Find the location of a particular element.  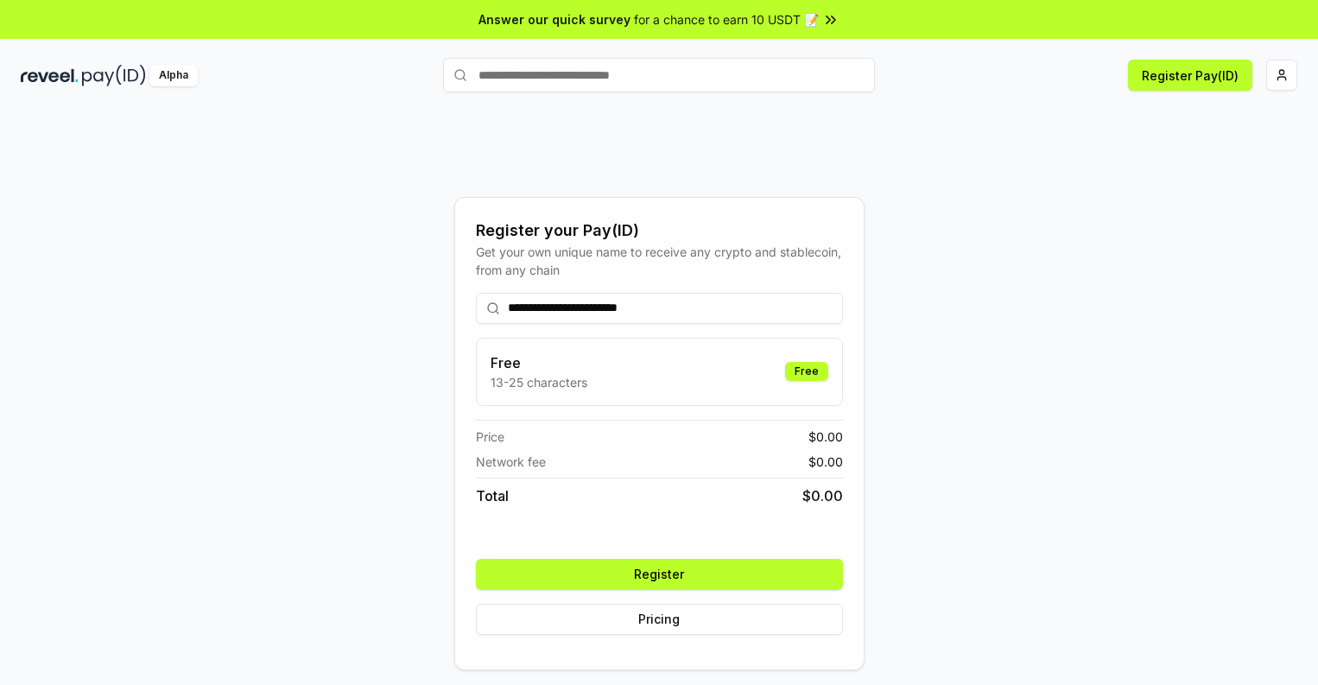

button: Pricing is located at coordinates (659, 619).